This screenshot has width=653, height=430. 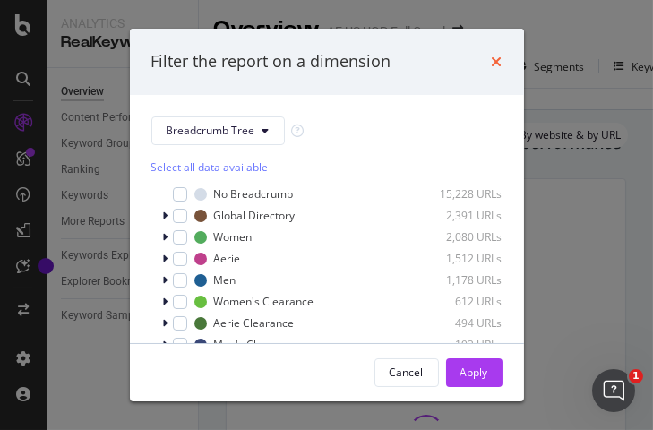 I want to click on div: Women, so click(x=233, y=236).